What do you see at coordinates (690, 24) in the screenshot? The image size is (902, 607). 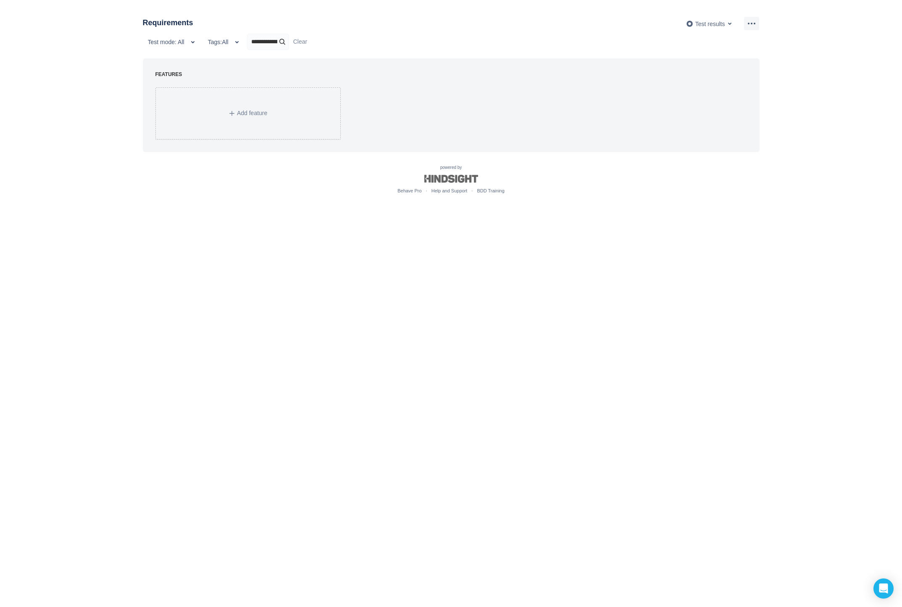 I see `img: AgwABIgr006M16MAAAAASUVORK5CYII=` at bounding box center [690, 24].